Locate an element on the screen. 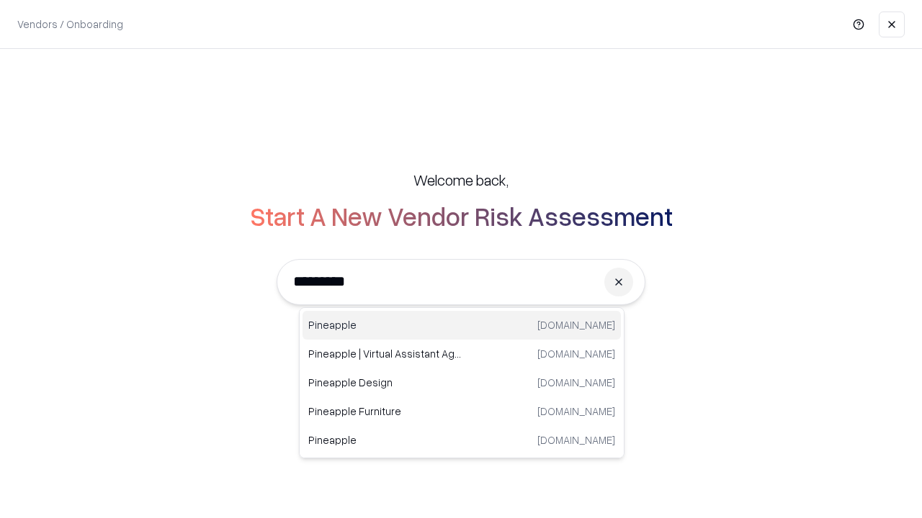 The image size is (922, 518). h2: Start A New Vendor Risk Assessment is located at coordinates (461, 216).